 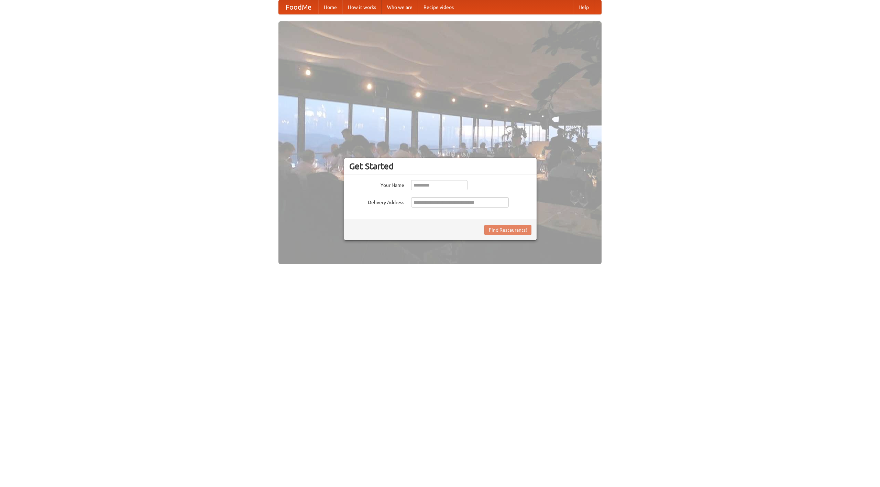 What do you see at coordinates (508, 230) in the screenshot?
I see `button: Find Restaurants!` at bounding box center [508, 230].